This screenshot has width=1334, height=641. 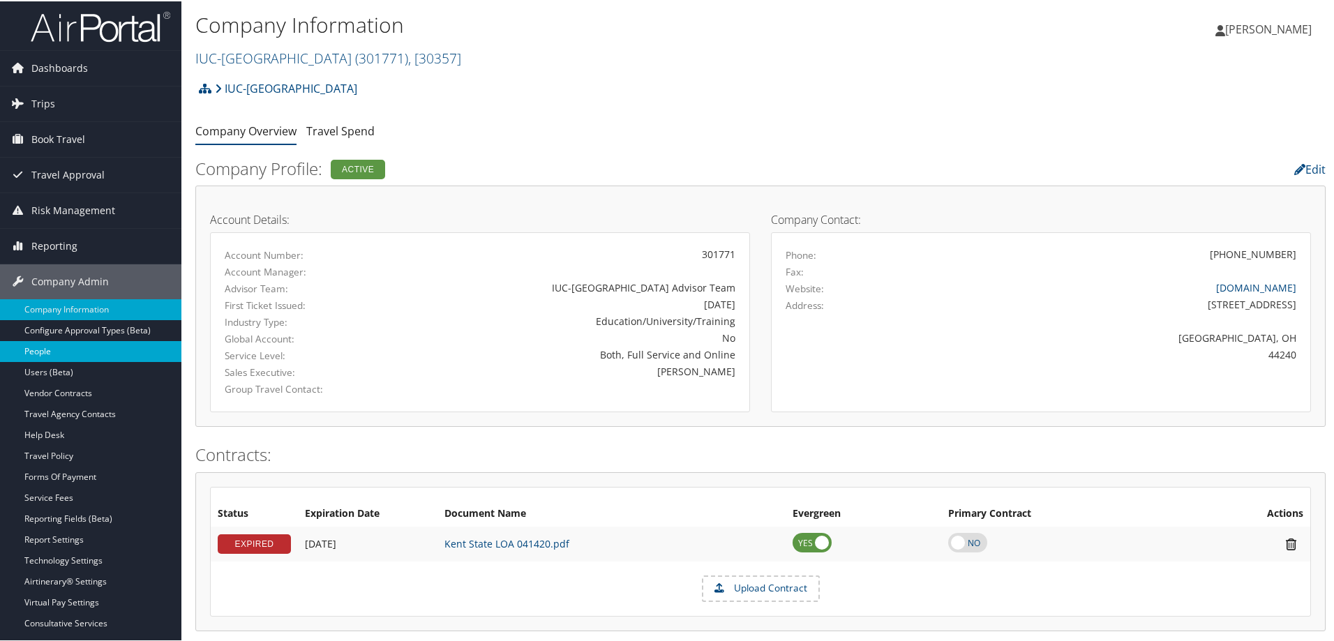 What do you see at coordinates (303, 304) in the screenshot?
I see `label: First Ticket Issued:` at bounding box center [303, 304].